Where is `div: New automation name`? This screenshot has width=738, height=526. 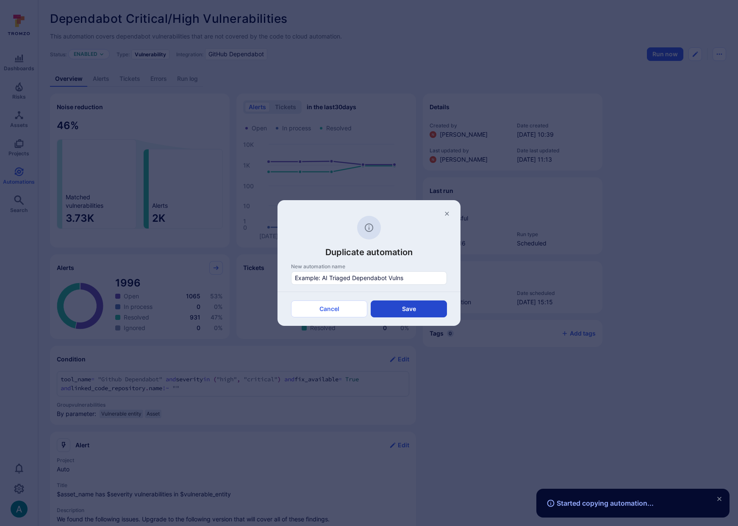
div: New automation name is located at coordinates (369, 266).